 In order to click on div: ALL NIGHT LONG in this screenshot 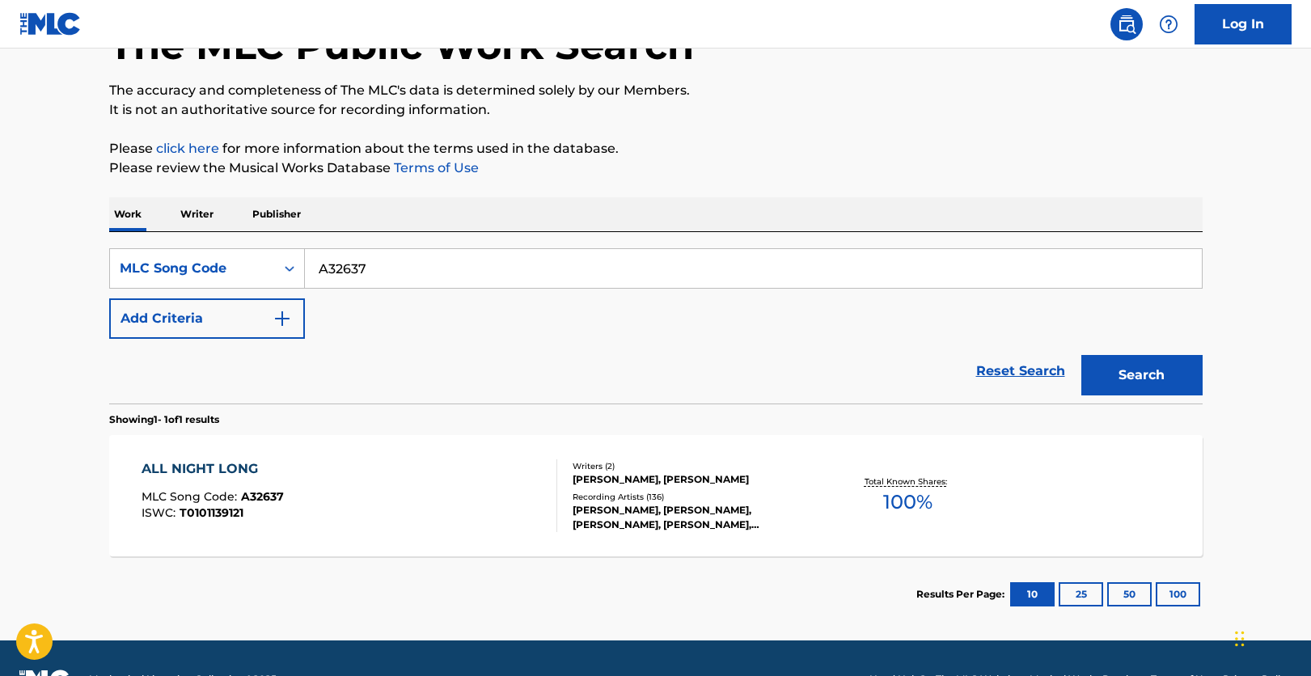, I will do `click(213, 469)`.